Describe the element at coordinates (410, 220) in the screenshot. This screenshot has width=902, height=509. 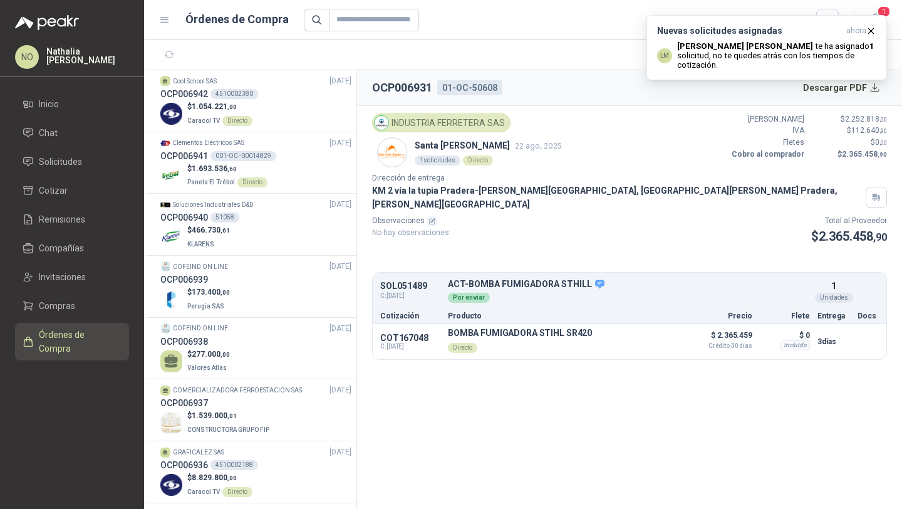
I see `p: Observaciones` at that location.